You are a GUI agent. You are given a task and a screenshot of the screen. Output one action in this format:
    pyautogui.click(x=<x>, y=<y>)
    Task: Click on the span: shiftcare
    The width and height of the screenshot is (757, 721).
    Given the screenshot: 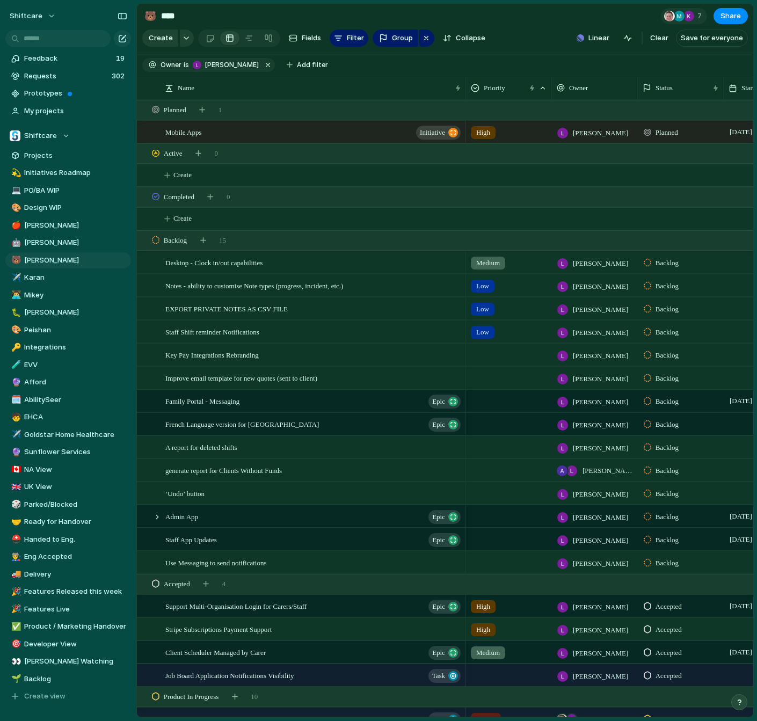 What is the action you would take?
    pyautogui.click(x=26, y=16)
    